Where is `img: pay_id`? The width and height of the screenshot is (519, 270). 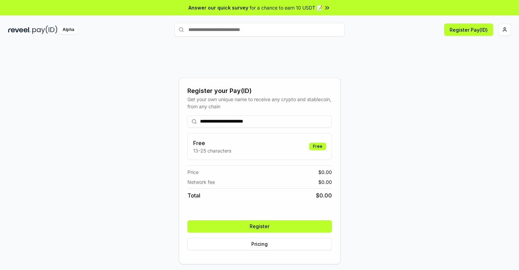 img: pay_id is located at coordinates (45, 30).